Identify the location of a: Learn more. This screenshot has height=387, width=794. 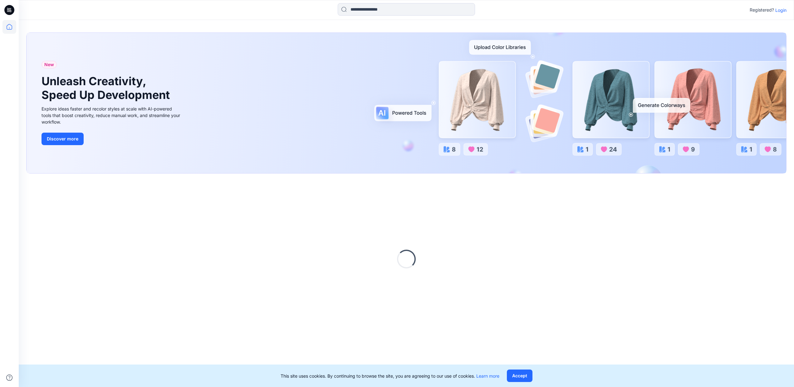
(488, 376).